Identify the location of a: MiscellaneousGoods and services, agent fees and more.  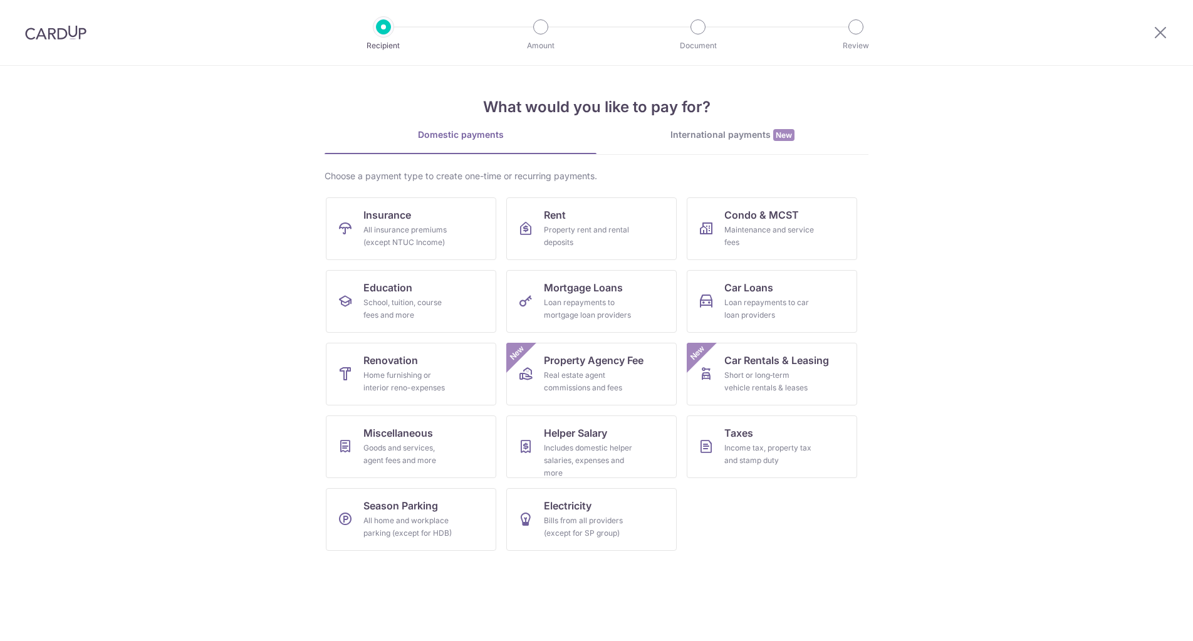
(411, 447).